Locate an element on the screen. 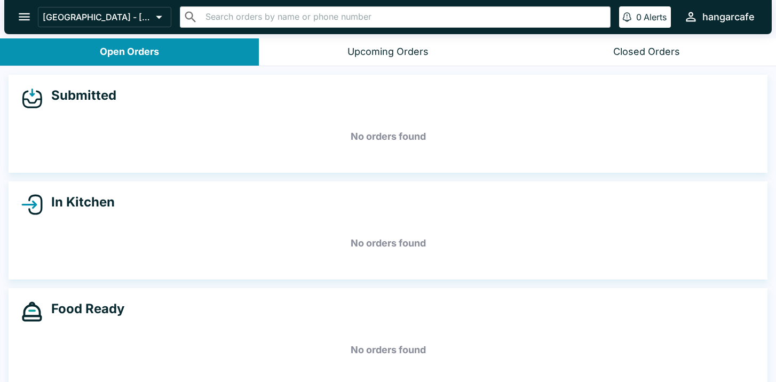  button: open drawer is located at coordinates (24, 17).